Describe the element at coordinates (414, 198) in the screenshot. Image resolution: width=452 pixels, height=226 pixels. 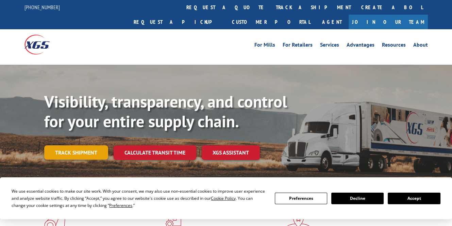
I see `button: Accept` at that location.